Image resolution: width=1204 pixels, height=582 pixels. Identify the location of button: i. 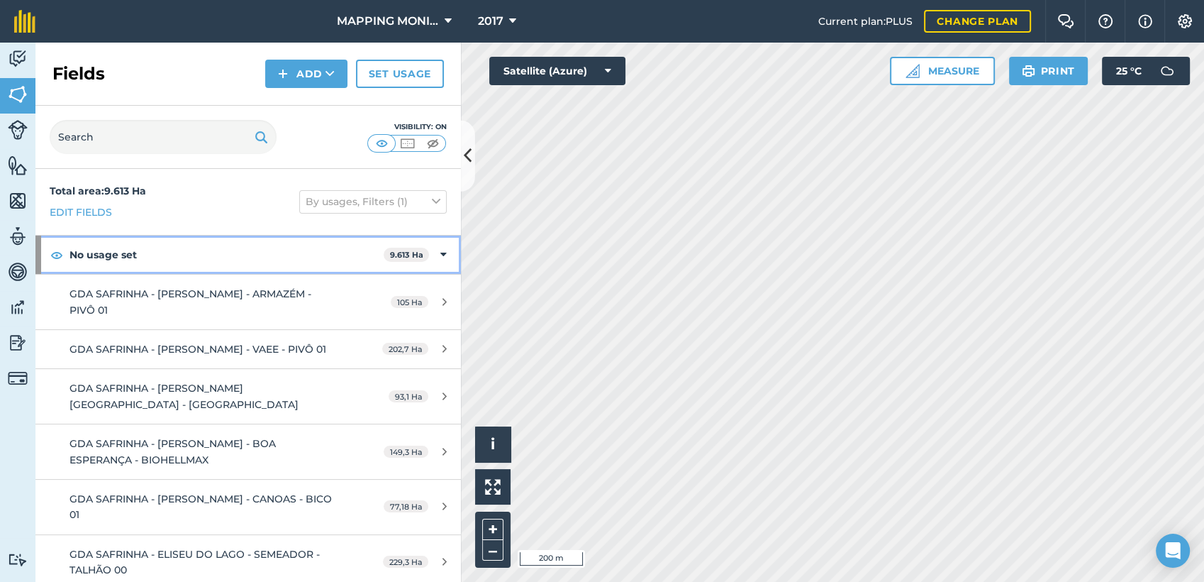
(493, 444).